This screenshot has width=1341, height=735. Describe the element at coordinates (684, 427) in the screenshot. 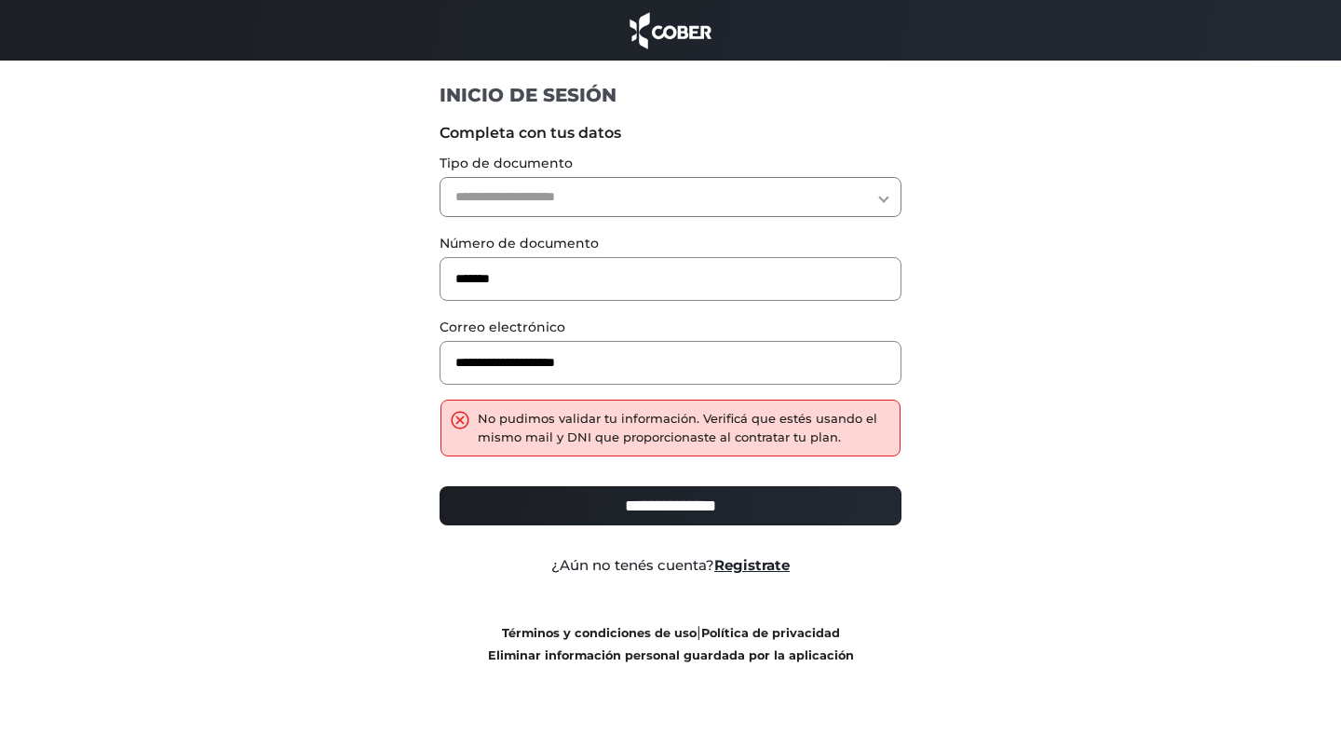

I see `div: No pudimos validar tu información. Verificá que estés usando el mismo mail y DNI que proporcionas...` at that location.